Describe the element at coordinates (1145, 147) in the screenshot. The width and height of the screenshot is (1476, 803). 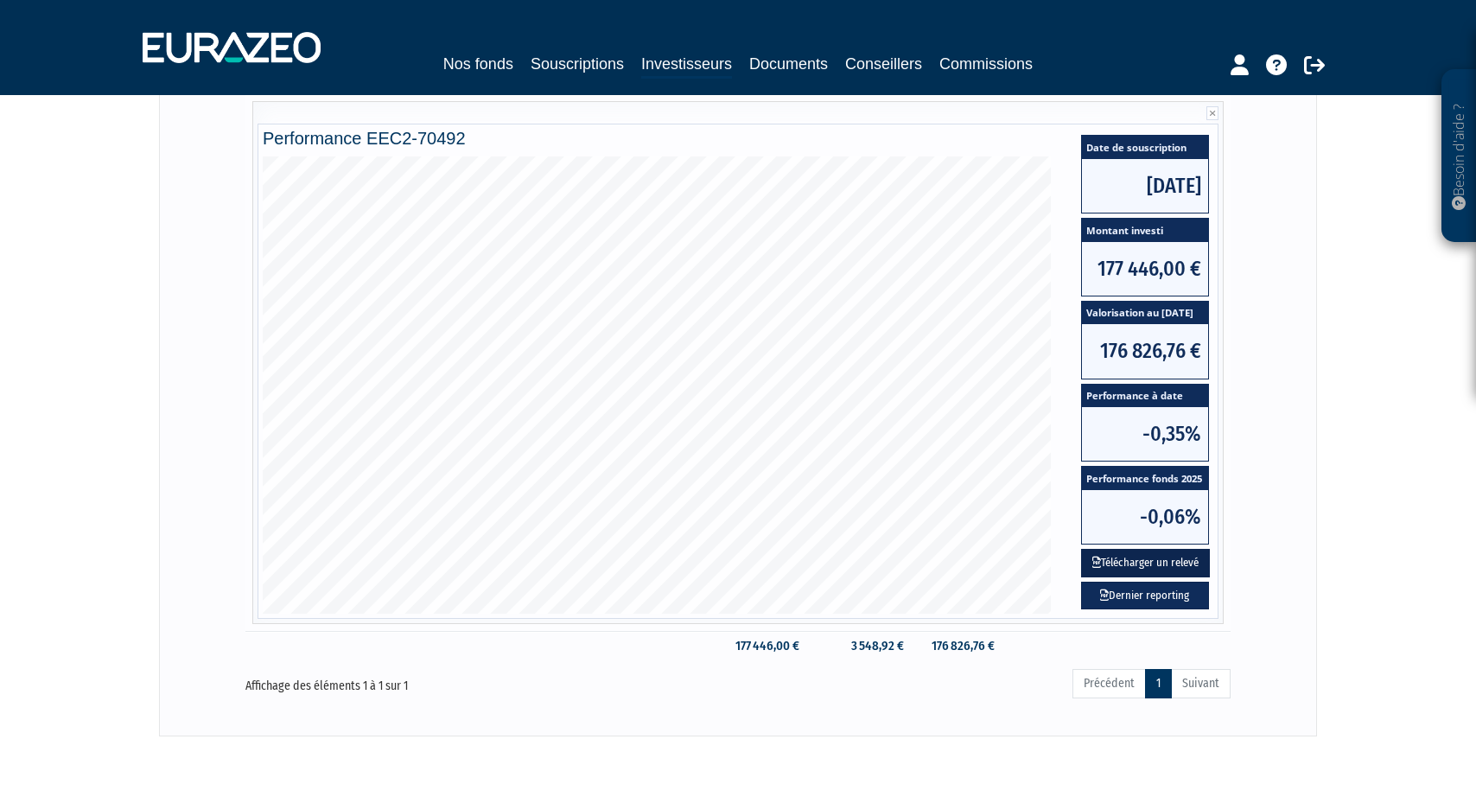
I see `span: Date de souscription` at that location.